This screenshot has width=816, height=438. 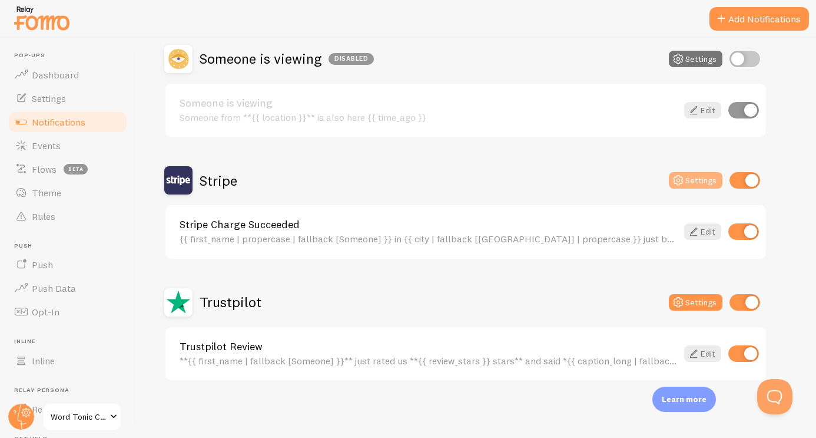 I want to click on div: Disabled, so click(x=351, y=59).